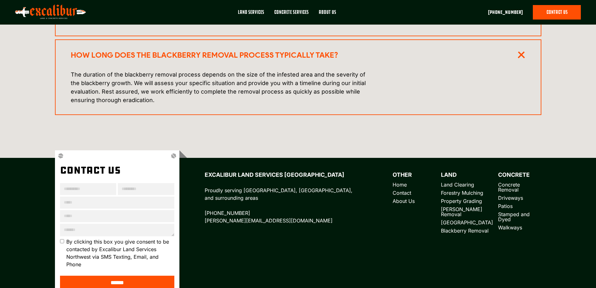 The image size is (596, 288). What do you see at coordinates (513, 217) in the screenshot?
I see `a: Stamped and Dyed` at bounding box center [513, 217].